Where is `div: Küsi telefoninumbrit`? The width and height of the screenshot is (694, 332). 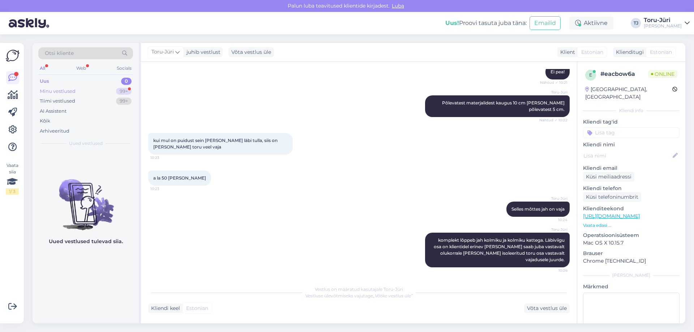
div: Küsi telefoninumbrit is located at coordinates (612, 197).